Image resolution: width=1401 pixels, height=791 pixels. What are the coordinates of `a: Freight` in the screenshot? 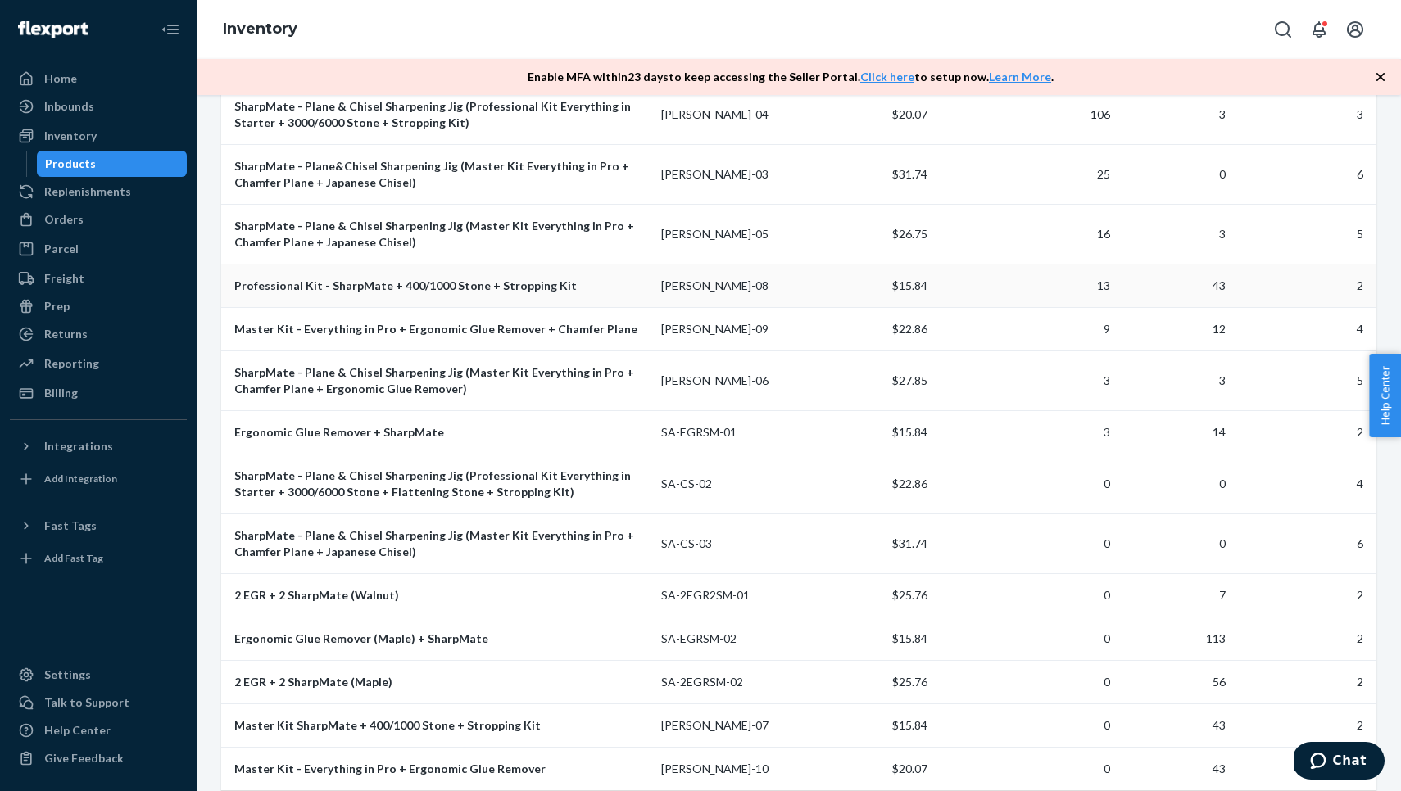 It's located at (98, 279).